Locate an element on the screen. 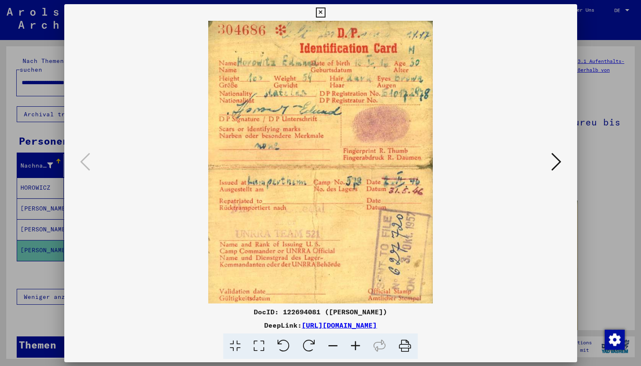 The height and width of the screenshot is (366, 641). img: Zustimmung ändern is located at coordinates (615, 340).